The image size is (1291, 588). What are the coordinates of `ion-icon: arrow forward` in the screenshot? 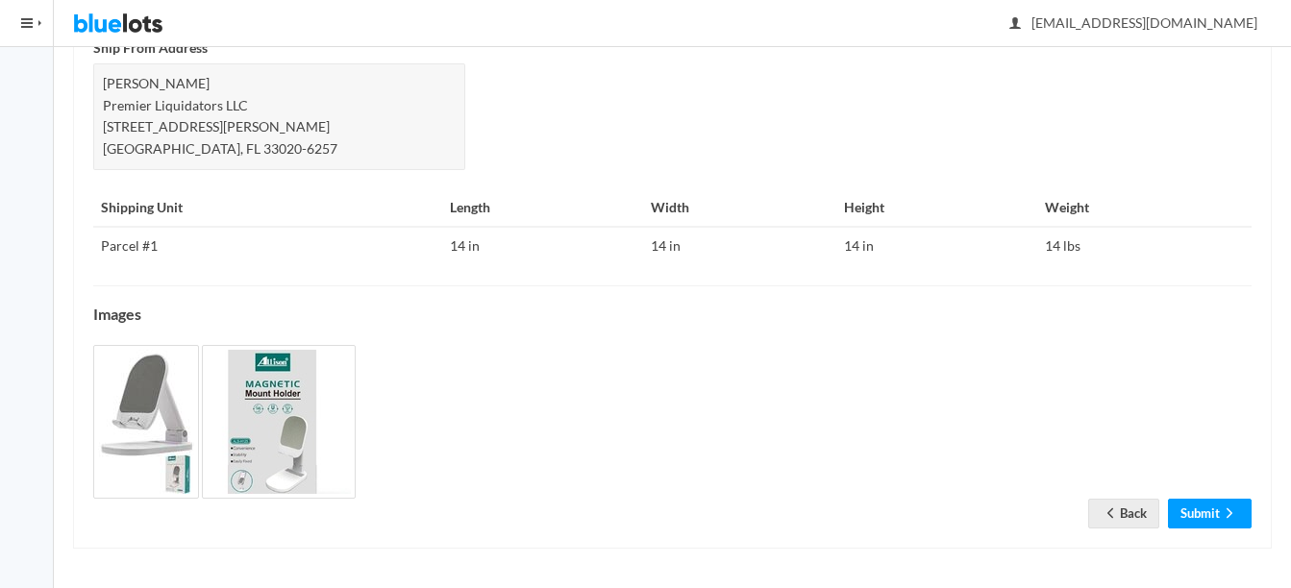 It's located at (1230, 514).